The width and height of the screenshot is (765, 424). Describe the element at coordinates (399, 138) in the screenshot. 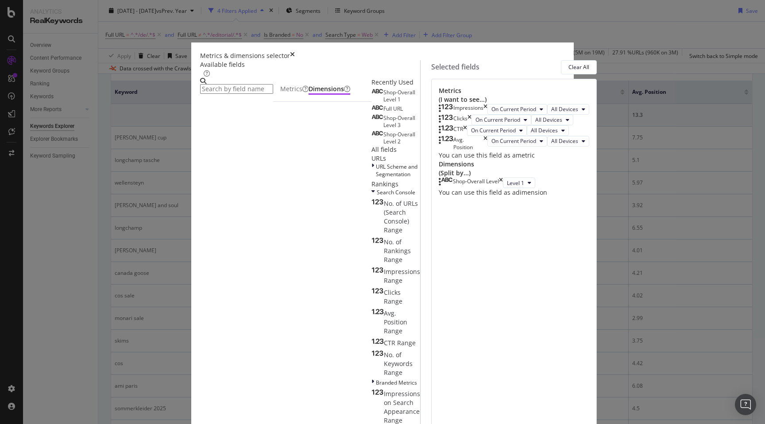

I see `span: Shop-Overall Level 2` at that location.